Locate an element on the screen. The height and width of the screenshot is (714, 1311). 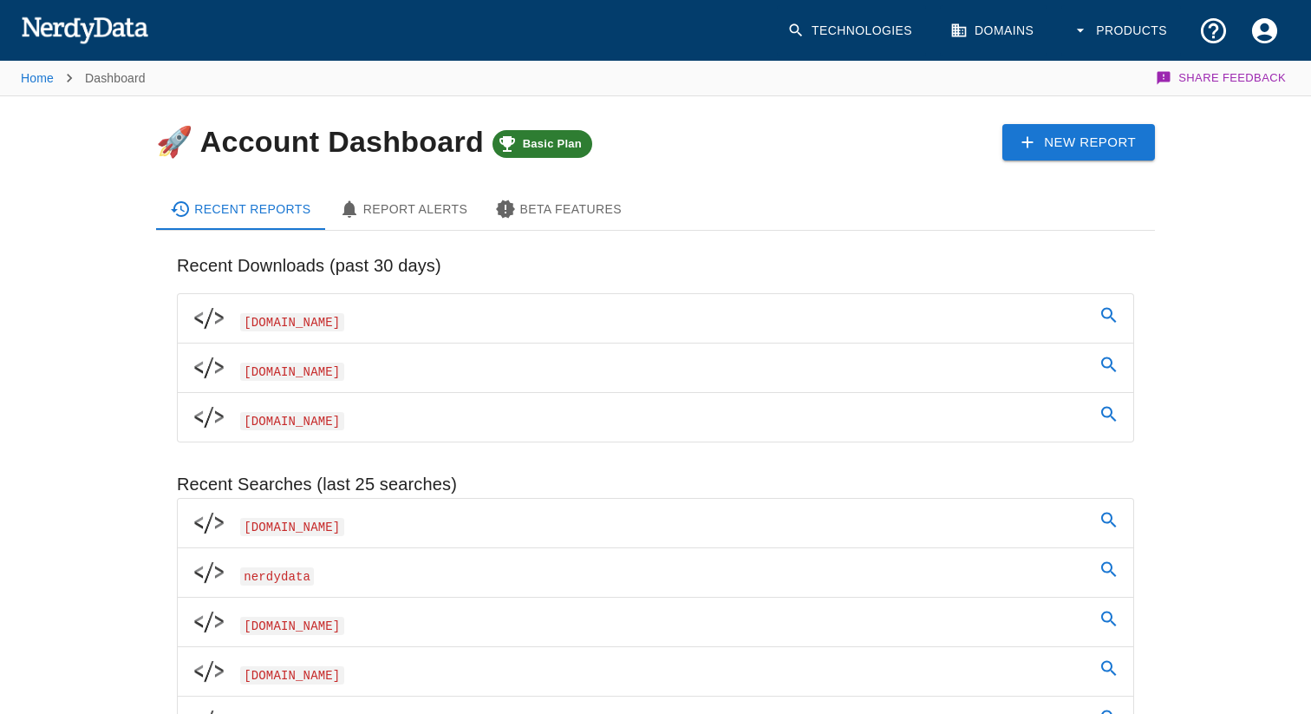
a: Home is located at coordinates (37, 78).